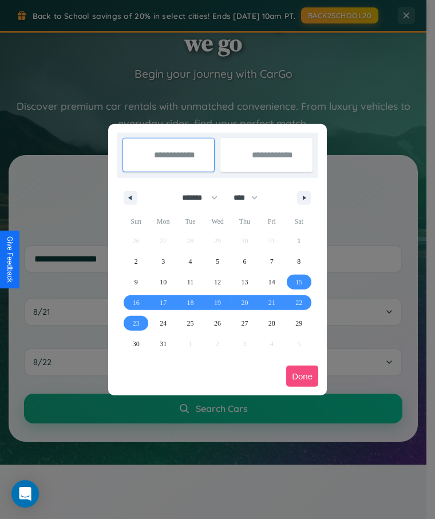  What do you see at coordinates (191, 303) in the screenshot?
I see `span: 18` at bounding box center [191, 303].